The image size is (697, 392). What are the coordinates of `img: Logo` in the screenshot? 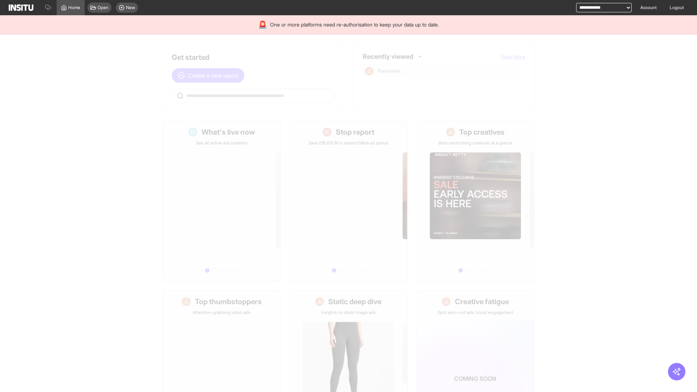 It's located at (21, 8).